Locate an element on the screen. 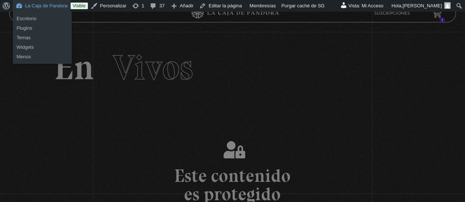 This screenshot has width=465, height=202. a: Menús is located at coordinates (42, 57).